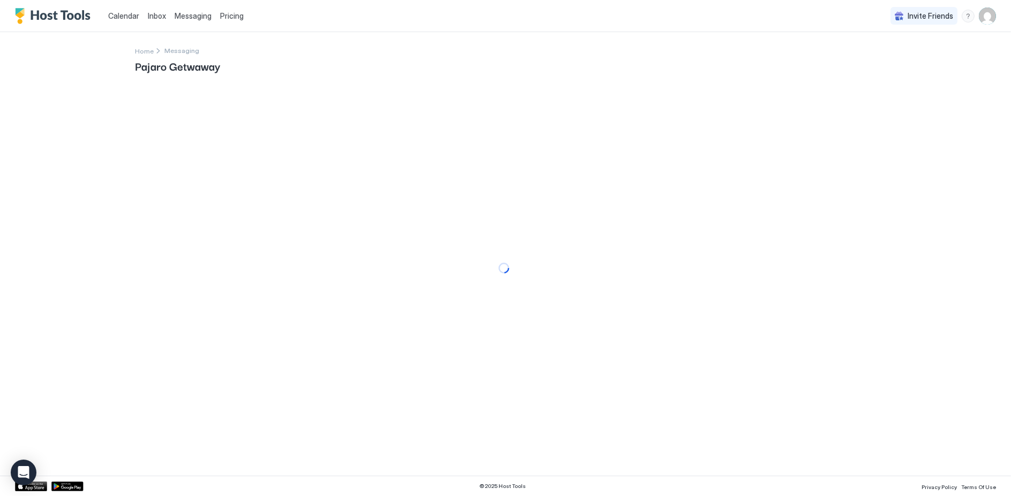 The width and height of the screenshot is (1011, 496). What do you see at coordinates (157, 16) in the screenshot?
I see `a: Inbox` at bounding box center [157, 16].